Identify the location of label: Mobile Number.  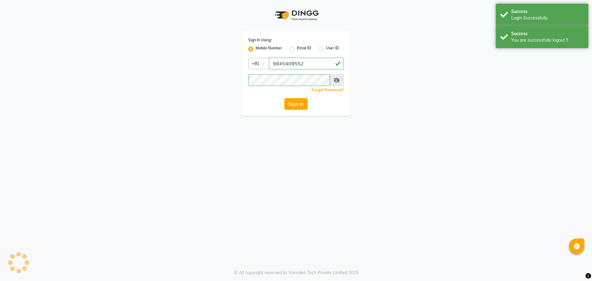
(269, 49).